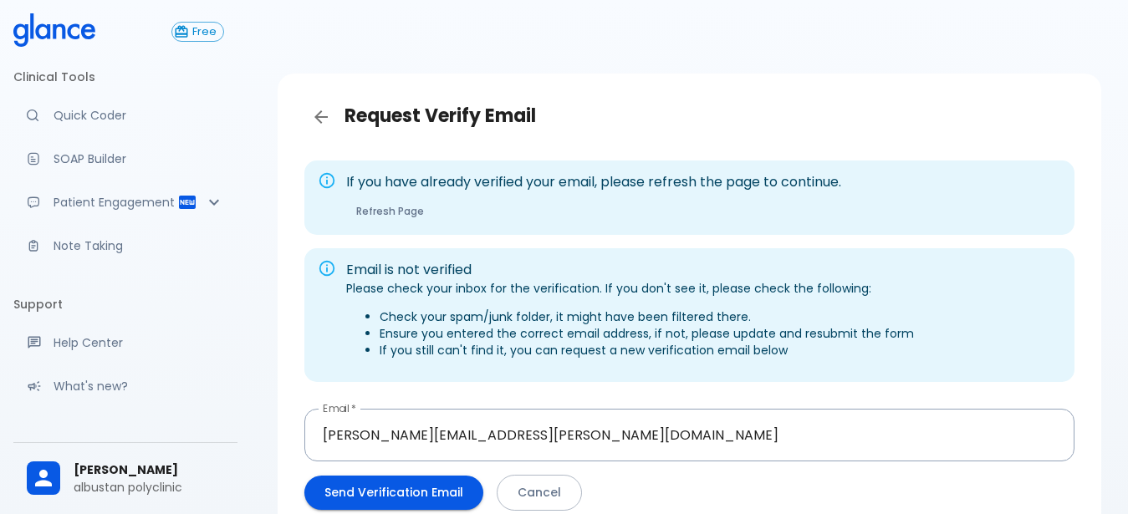 This screenshot has width=1128, height=514. Describe the element at coordinates (204, 32) in the screenshot. I see `span: Free` at that location.